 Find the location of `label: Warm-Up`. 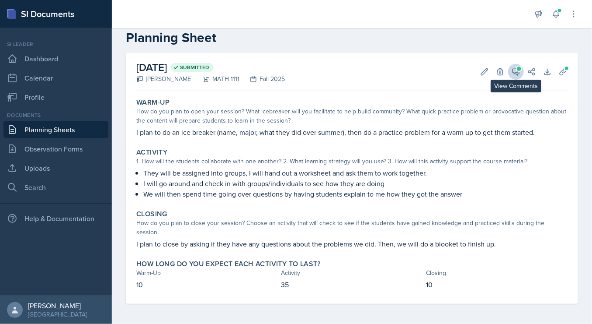

label: Warm-Up is located at coordinates (153, 102).